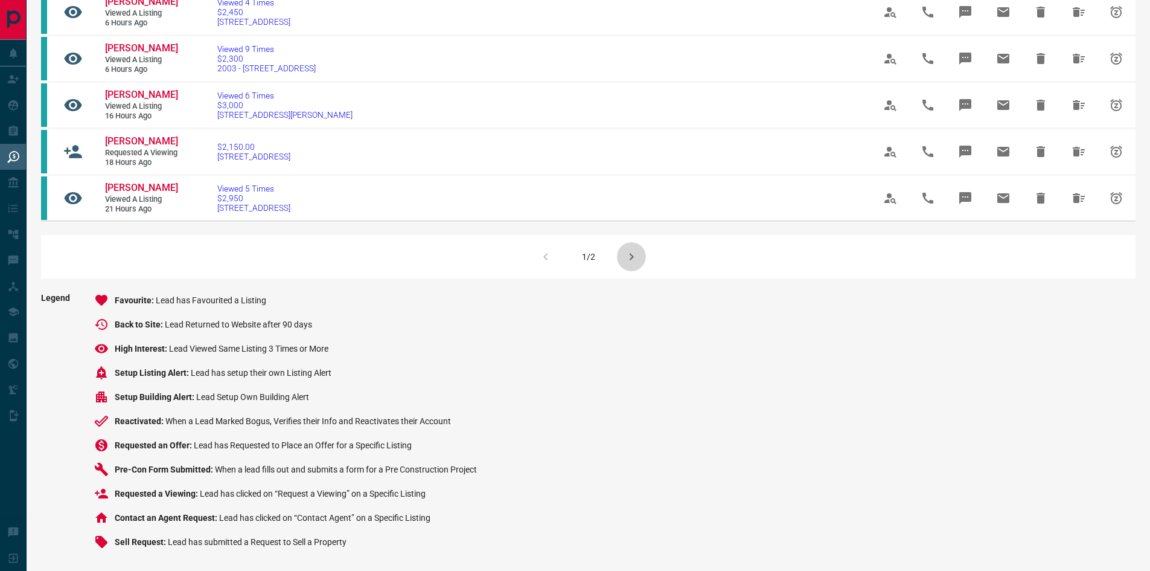  Describe the element at coordinates (141, 209) in the screenshot. I see `span: 21 hours ago` at that location.